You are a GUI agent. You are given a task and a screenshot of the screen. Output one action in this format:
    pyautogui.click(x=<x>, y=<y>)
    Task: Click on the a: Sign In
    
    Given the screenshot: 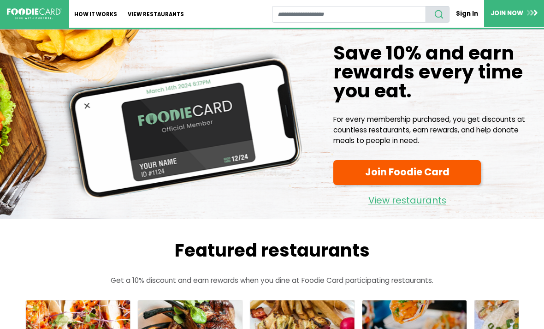 What is the action you would take?
    pyautogui.click(x=467, y=13)
    